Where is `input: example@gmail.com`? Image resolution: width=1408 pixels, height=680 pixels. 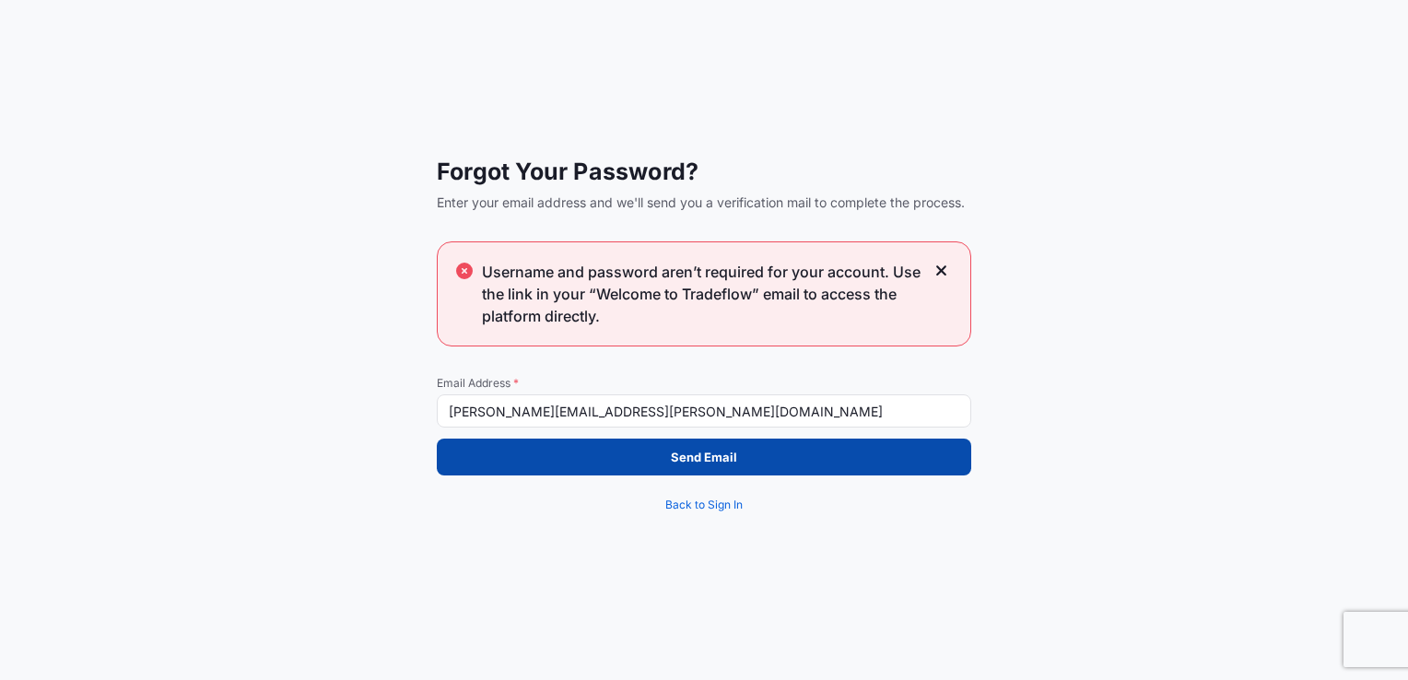 input: example@gmail.com is located at coordinates (704, 411).